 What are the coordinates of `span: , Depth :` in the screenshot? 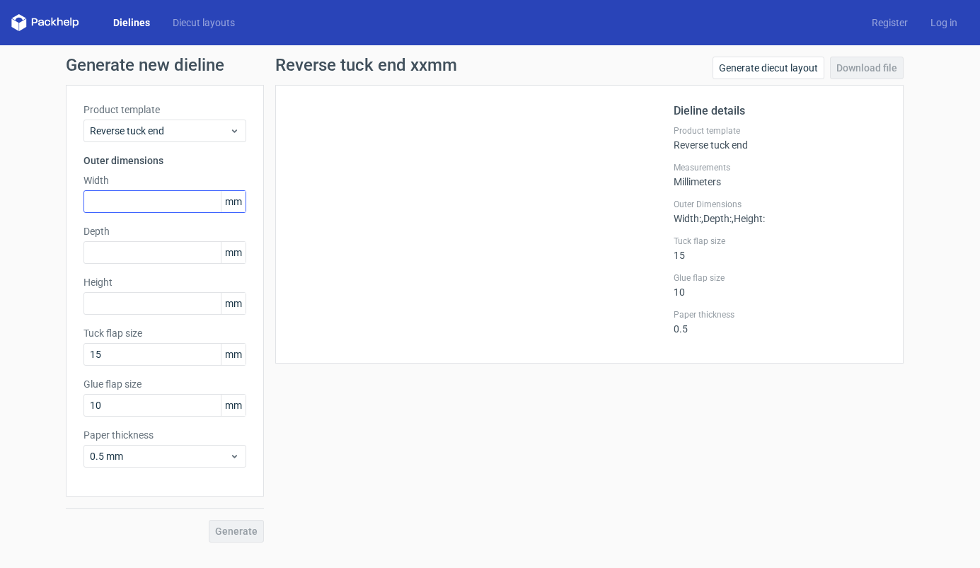 It's located at (716, 219).